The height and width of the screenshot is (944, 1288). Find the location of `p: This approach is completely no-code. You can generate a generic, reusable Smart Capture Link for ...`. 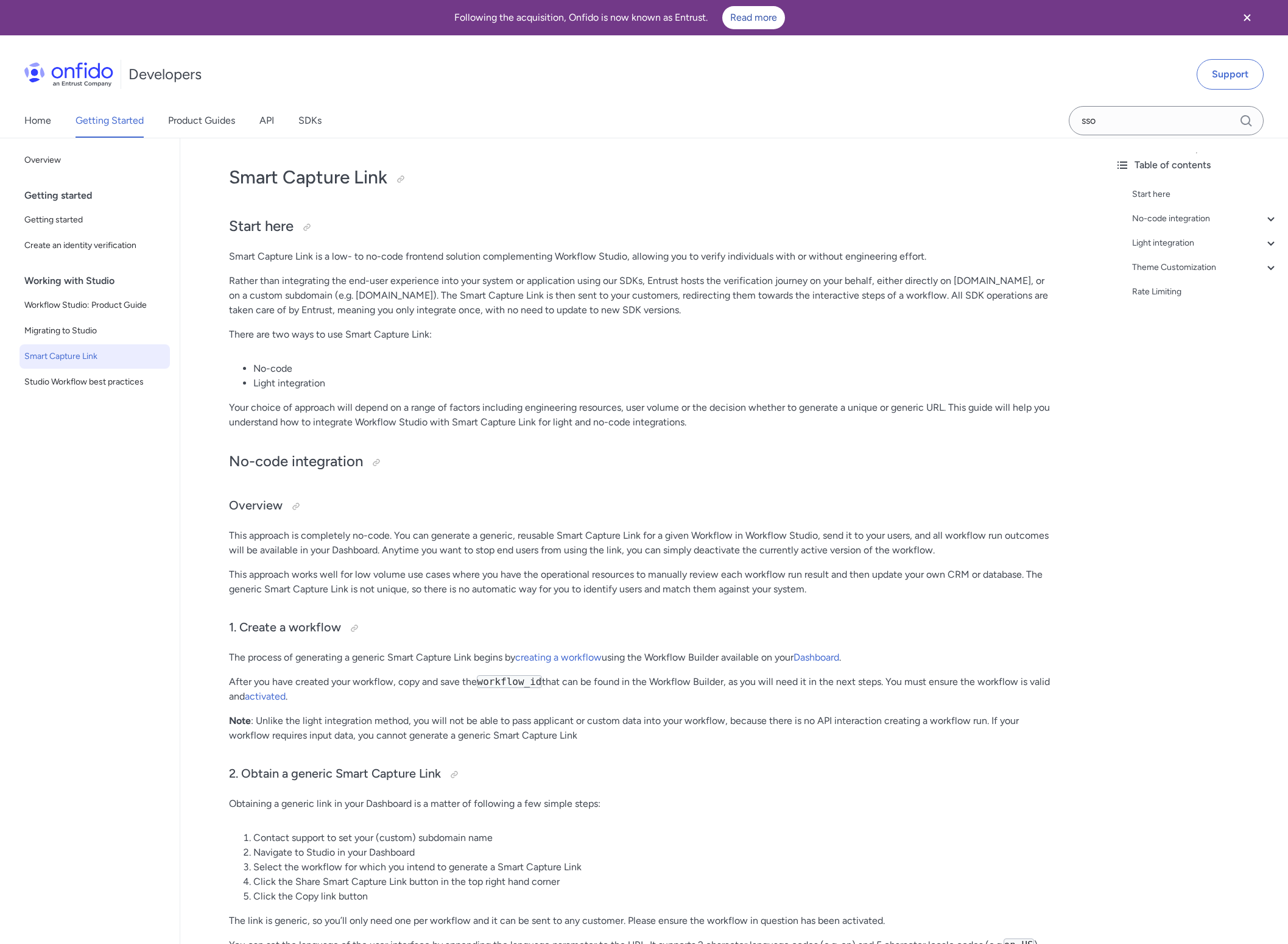

p: This approach is completely no-code. You can generate a generic, reusable Smart Capture Link for ... is located at coordinates (643, 543).